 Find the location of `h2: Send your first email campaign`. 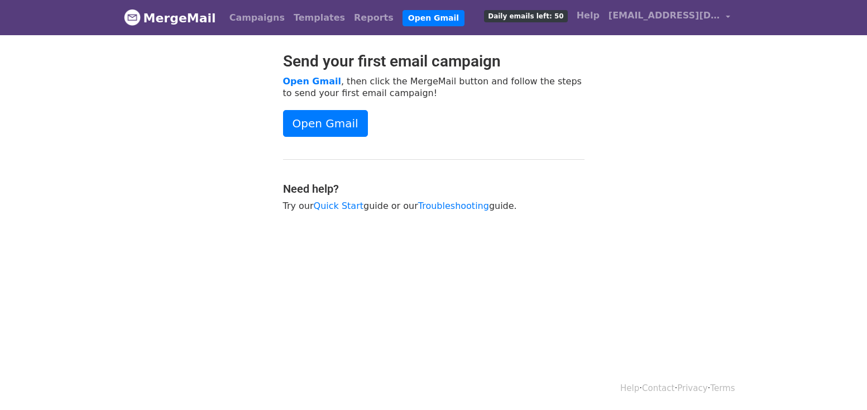

h2: Send your first email campaign is located at coordinates (434, 61).